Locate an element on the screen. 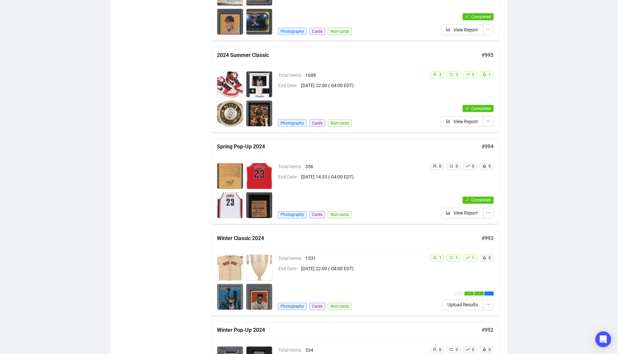  h5: # 992 is located at coordinates (488, 330).